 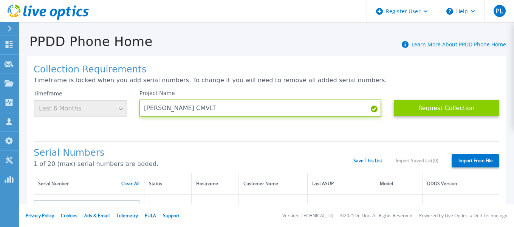 I want to click on th: Customer Name, so click(x=273, y=184).